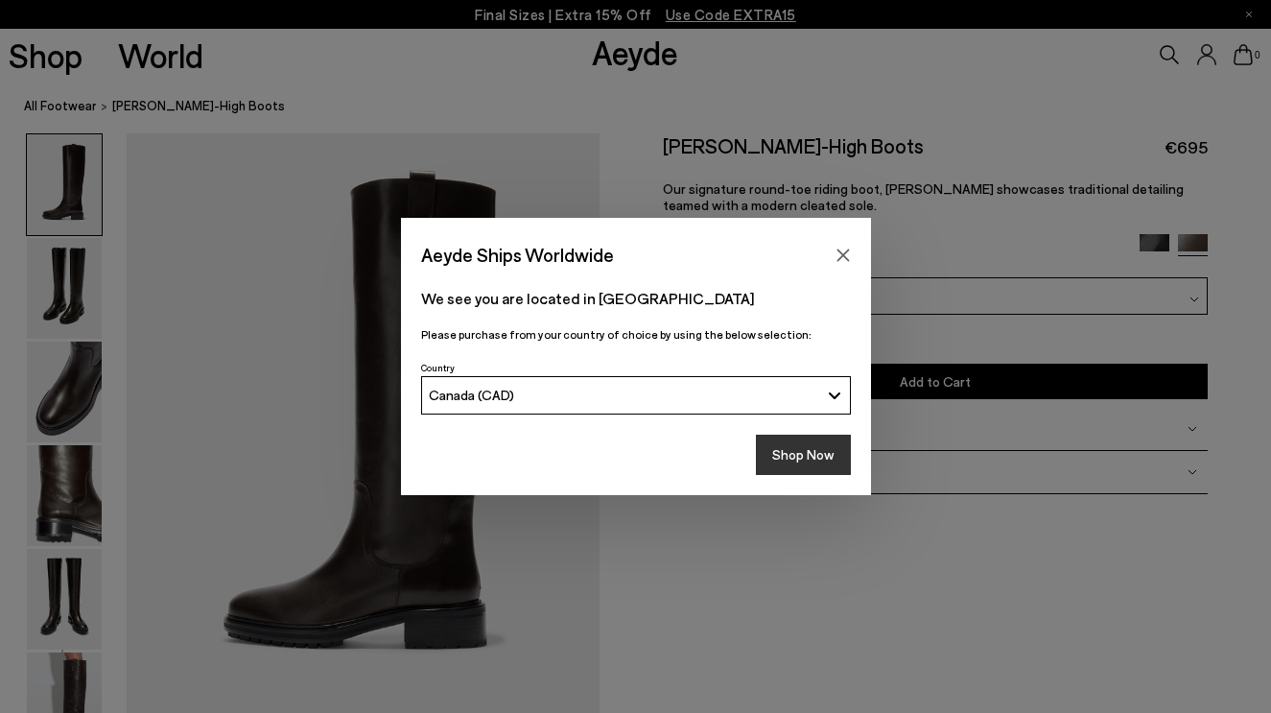  What do you see at coordinates (843, 255) in the screenshot?
I see `button: Close` at bounding box center [843, 255].